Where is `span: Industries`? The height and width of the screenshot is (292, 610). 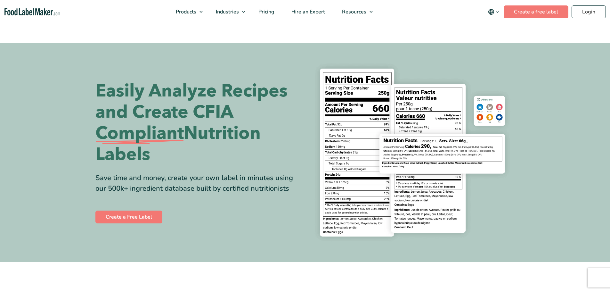
span: Industries is located at coordinates (227, 12).